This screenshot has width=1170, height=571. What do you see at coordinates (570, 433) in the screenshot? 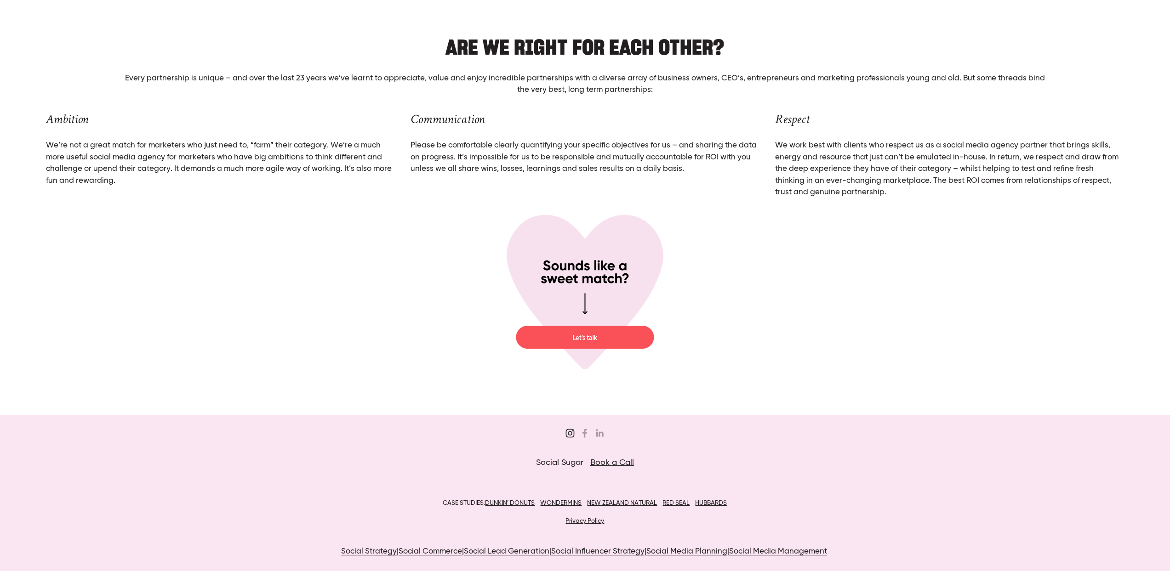
I see `a: Sugar&Partners` at bounding box center [570, 433].